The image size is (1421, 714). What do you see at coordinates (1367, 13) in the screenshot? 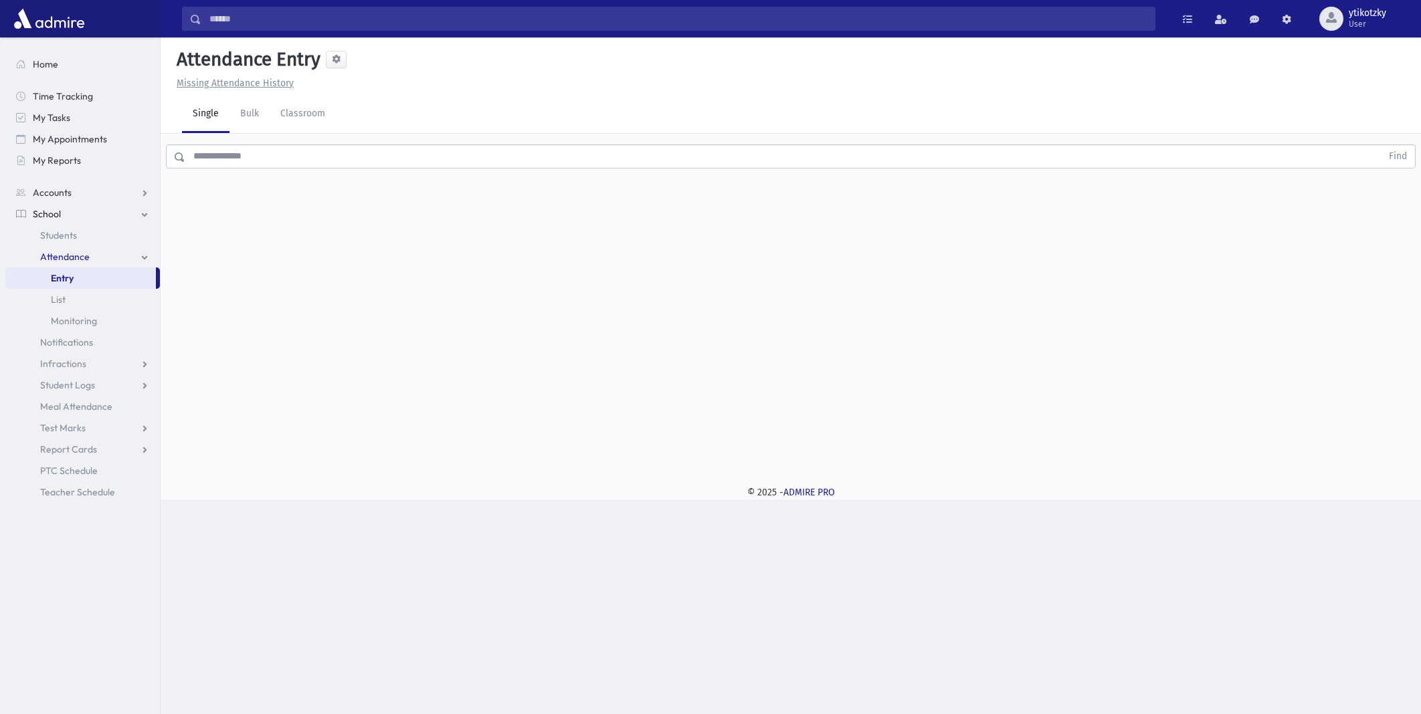
I see `span: ytikotzky` at bounding box center [1367, 13].